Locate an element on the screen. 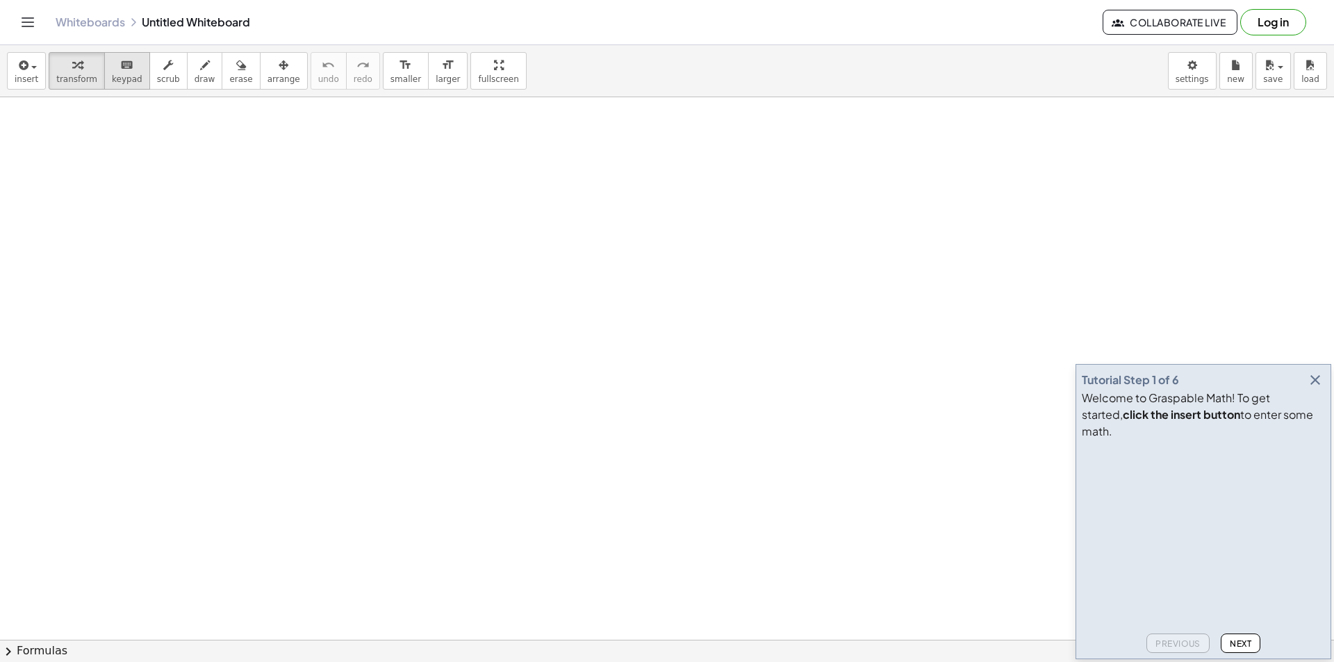  span: new is located at coordinates (1235, 79).